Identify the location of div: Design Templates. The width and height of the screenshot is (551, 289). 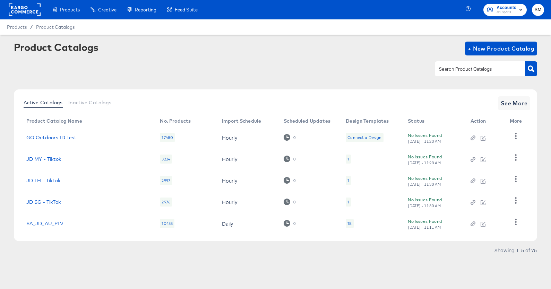
(367, 121).